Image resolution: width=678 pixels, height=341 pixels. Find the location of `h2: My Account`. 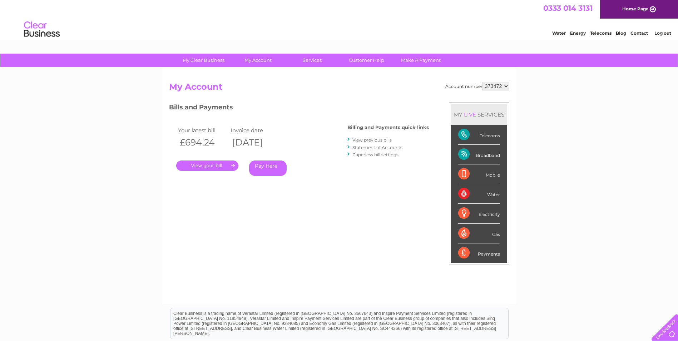

h2: My Account is located at coordinates (339, 89).